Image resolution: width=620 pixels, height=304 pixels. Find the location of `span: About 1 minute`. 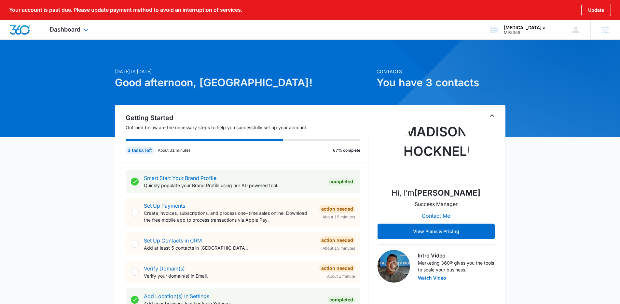

span: About 1 minute is located at coordinates (341, 276).